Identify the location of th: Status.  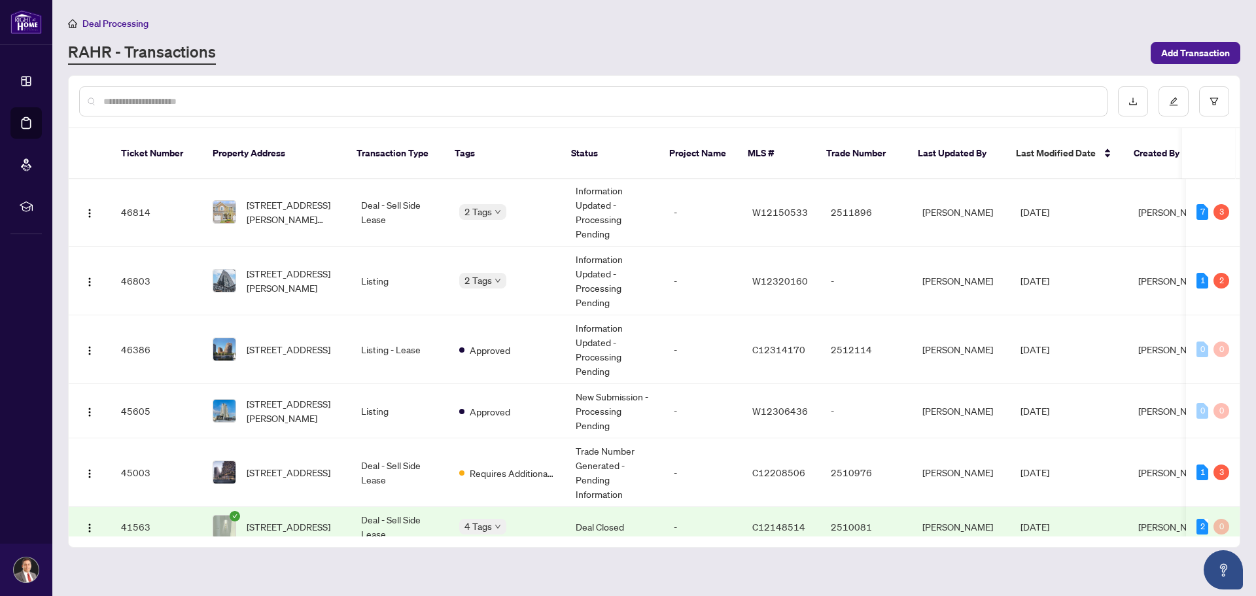
(609, 154).